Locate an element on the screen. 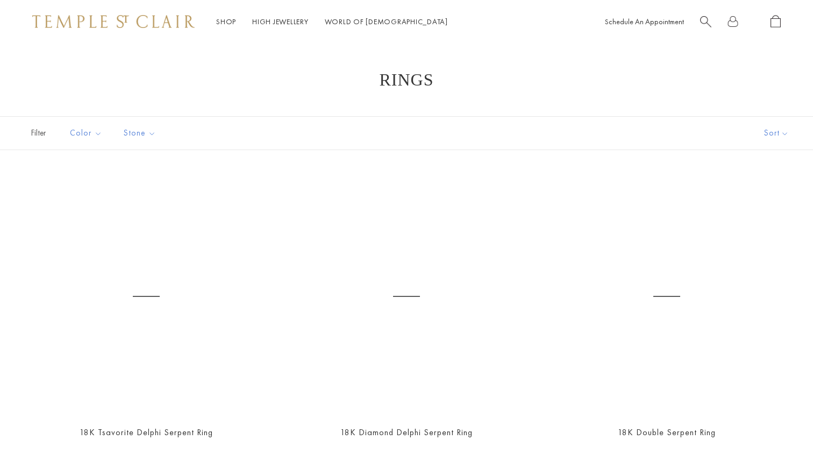  a: High JewelleryHigh Jewellery is located at coordinates (280, 22).